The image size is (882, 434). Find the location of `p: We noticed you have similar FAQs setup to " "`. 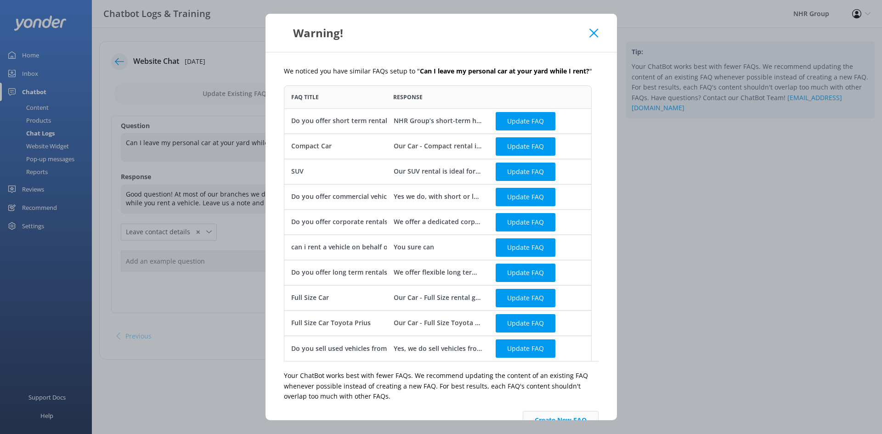

p: We noticed you have similar FAQs setup to " " is located at coordinates (441, 71).